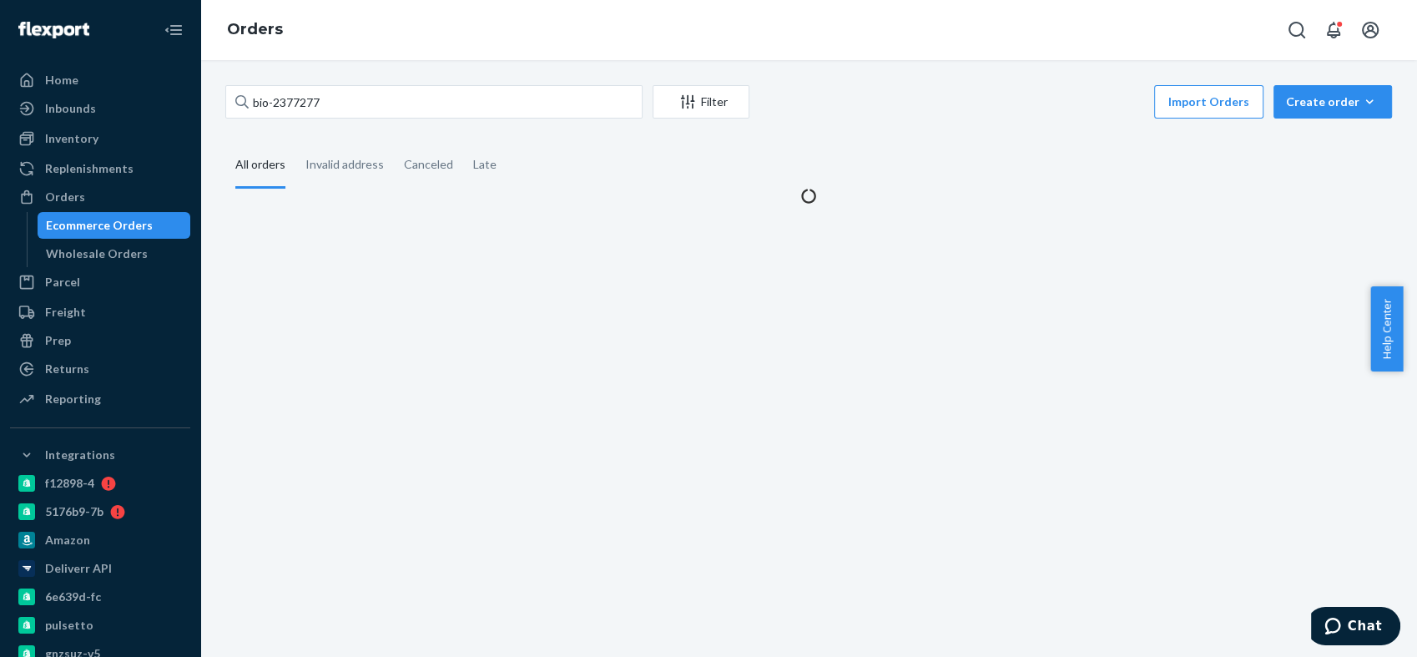  I want to click on div: All orders, so click(260, 165).